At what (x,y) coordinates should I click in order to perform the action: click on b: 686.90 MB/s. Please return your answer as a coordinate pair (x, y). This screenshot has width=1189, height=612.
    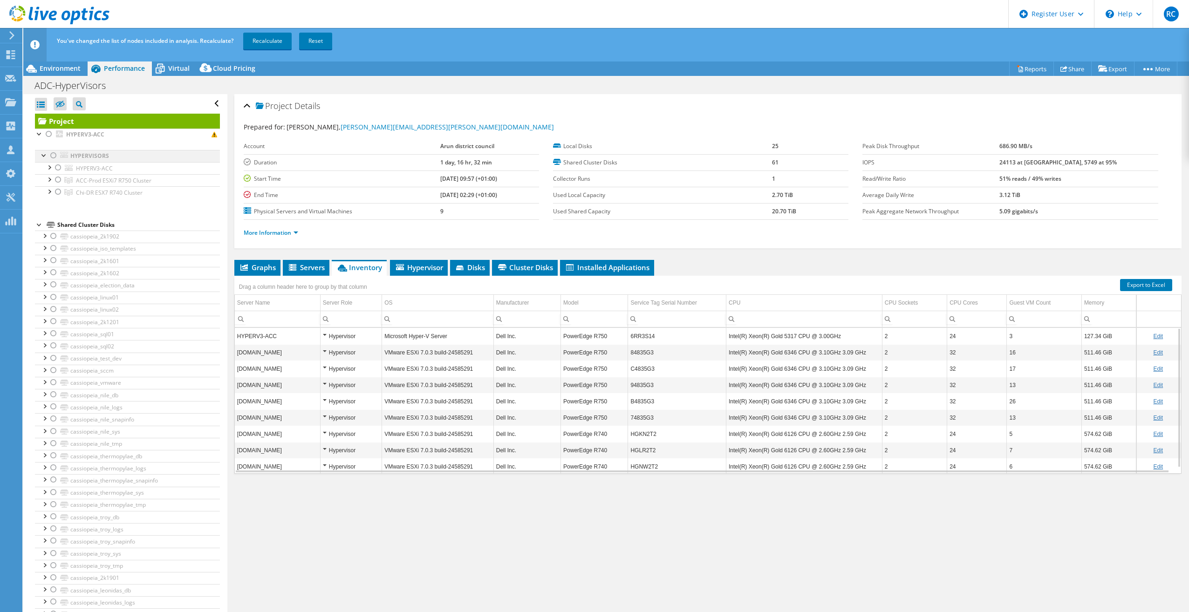
    Looking at the image, I should click on (1015, 146).